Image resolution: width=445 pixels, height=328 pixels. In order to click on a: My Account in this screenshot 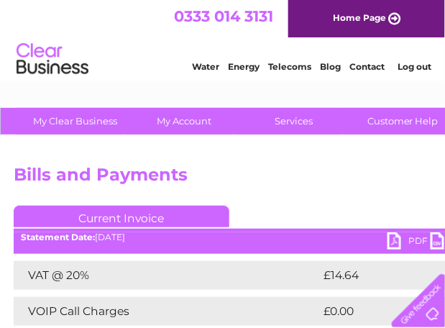, I will do `click(184, 121)`.